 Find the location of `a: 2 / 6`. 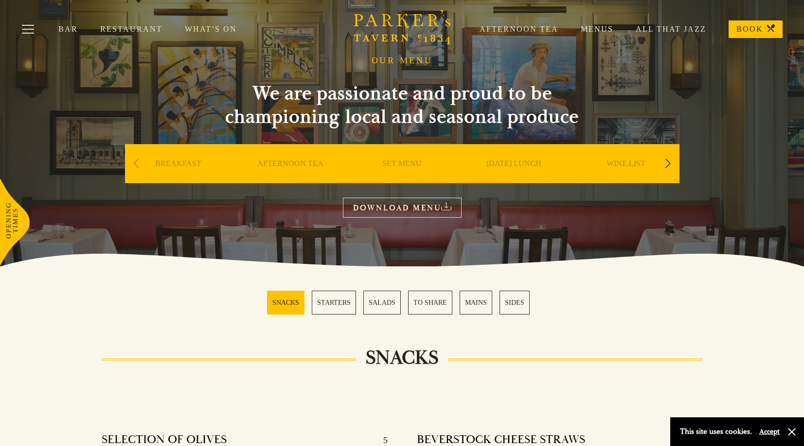

a: 2 / 6 is located at coordinates (334, 302).